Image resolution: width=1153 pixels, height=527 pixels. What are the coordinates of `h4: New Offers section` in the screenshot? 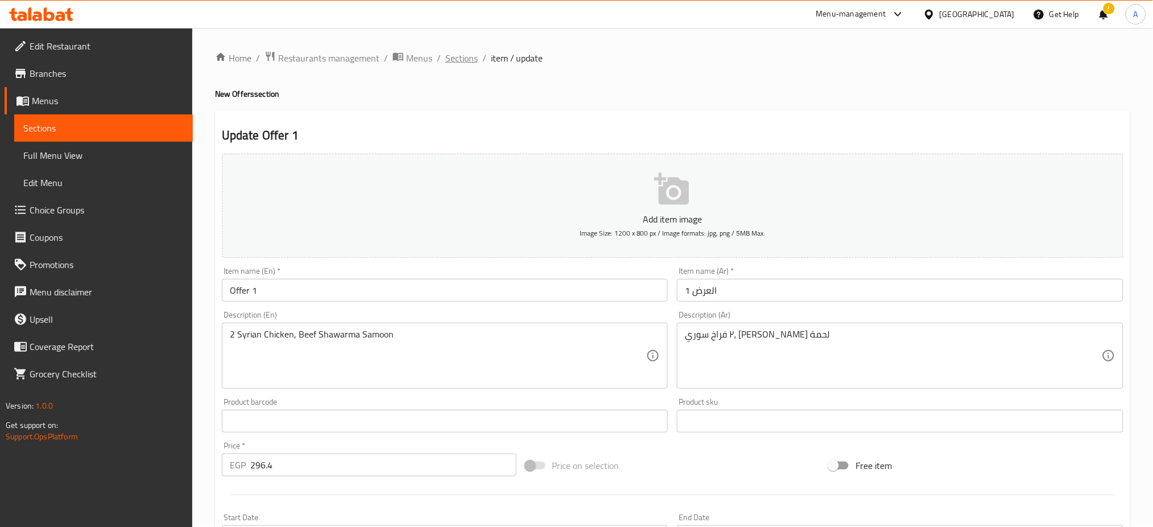 It's located at (673, 94).